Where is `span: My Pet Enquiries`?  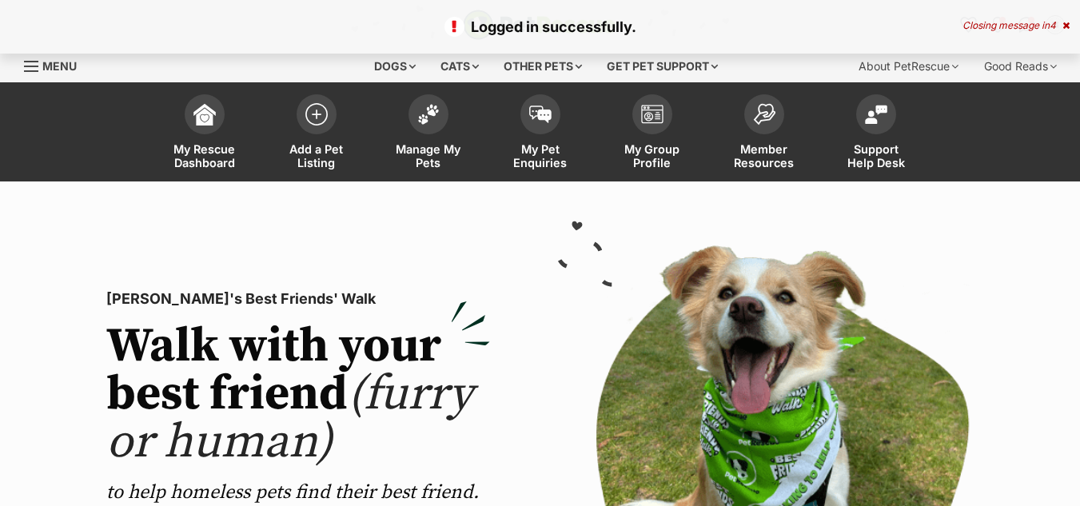 span: My Pet Enquiries is located at coordinates (540, 156).